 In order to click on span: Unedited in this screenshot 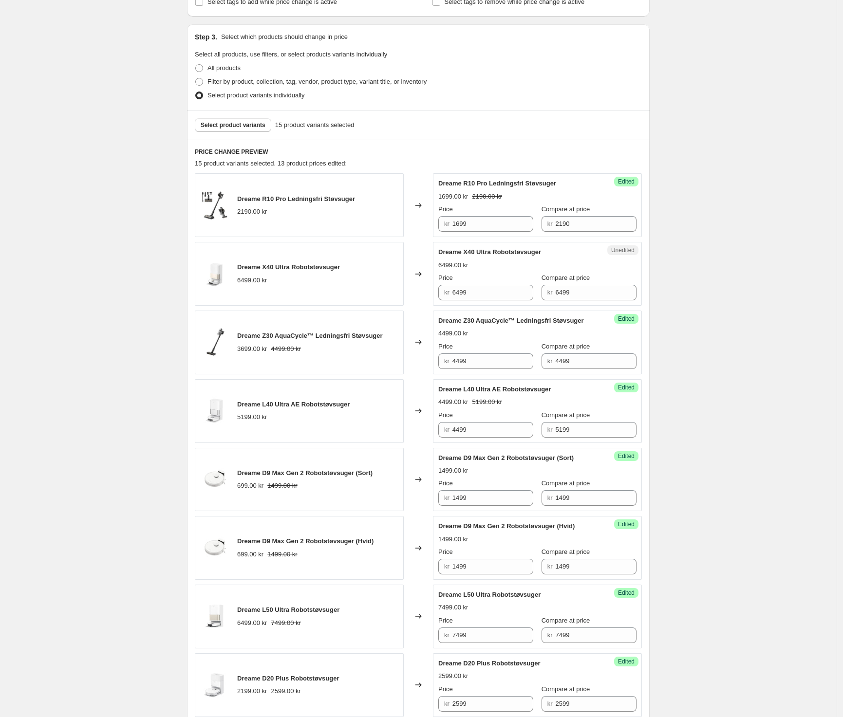, I will do `click(623, 250)`.